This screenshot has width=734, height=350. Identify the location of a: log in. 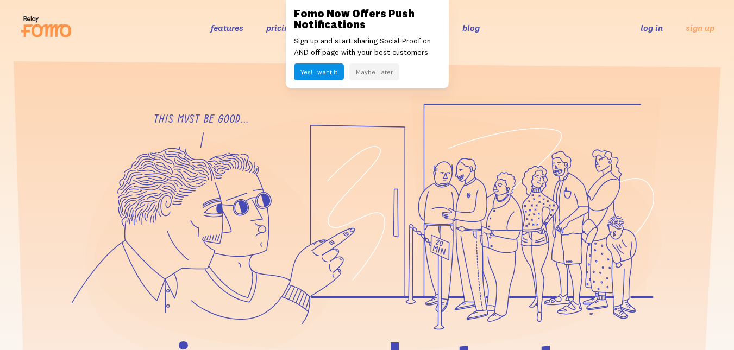
(651, 28).